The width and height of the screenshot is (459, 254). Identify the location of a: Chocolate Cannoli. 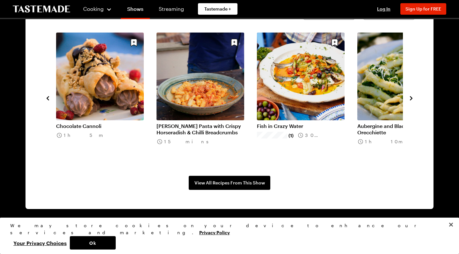
(100, 126).